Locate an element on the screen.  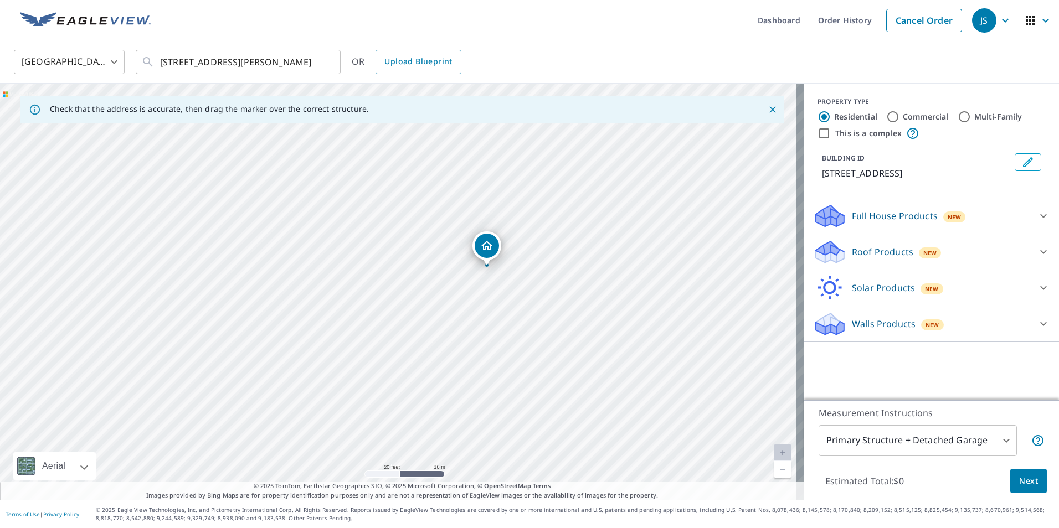
p: Walls Products is located at coordinates (883, 324).